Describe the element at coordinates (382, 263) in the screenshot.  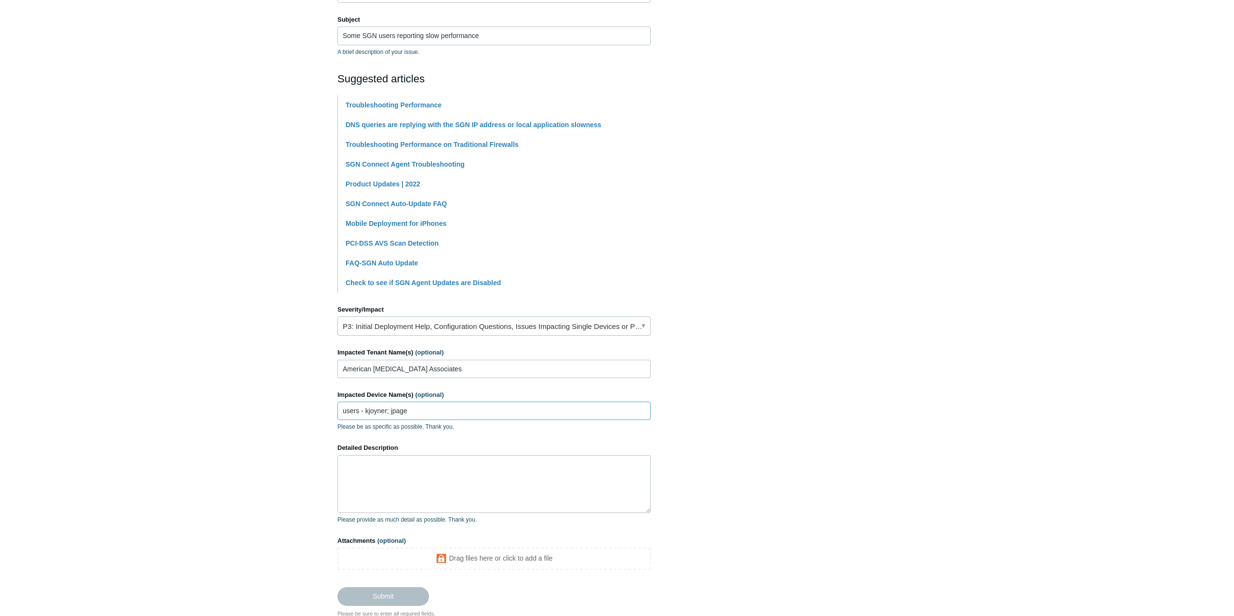
I see `a: FAQ-SGN Auto Update` at that location.